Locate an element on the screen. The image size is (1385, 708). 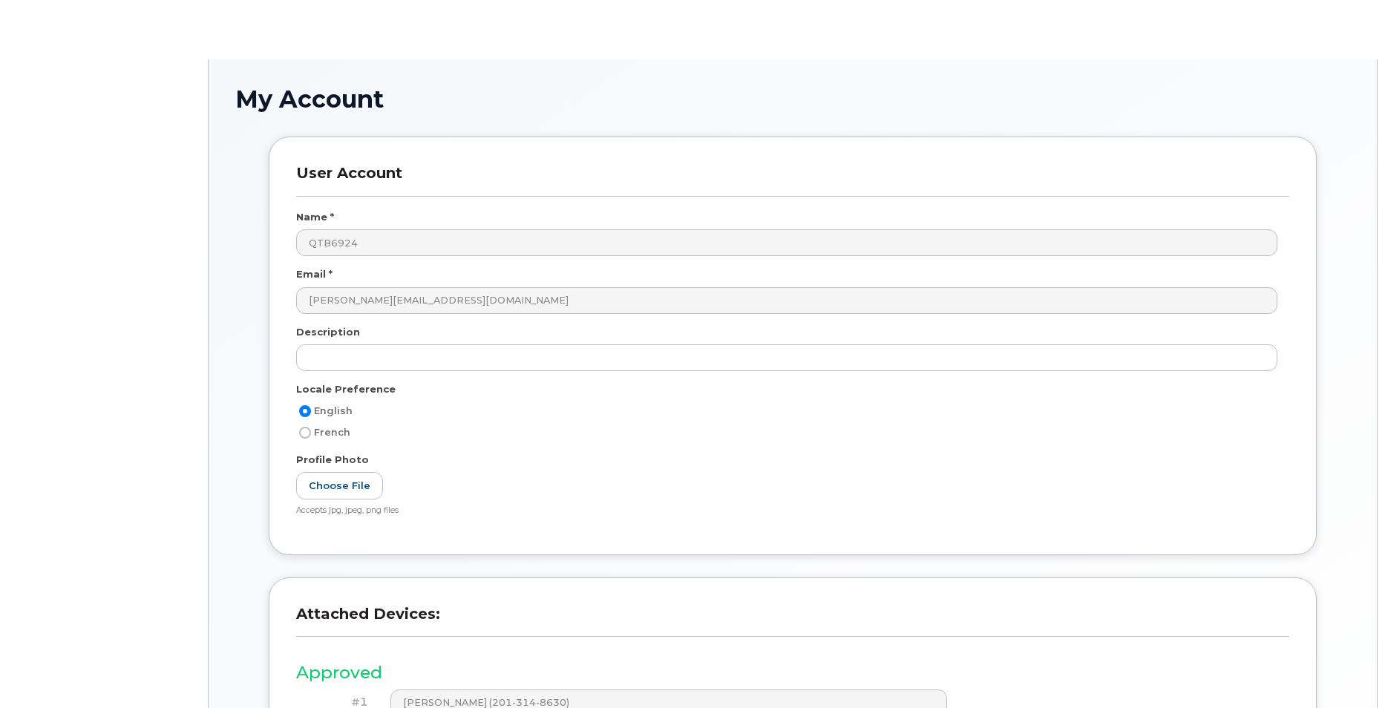
label: Name * is located at coordinates (315, 217).